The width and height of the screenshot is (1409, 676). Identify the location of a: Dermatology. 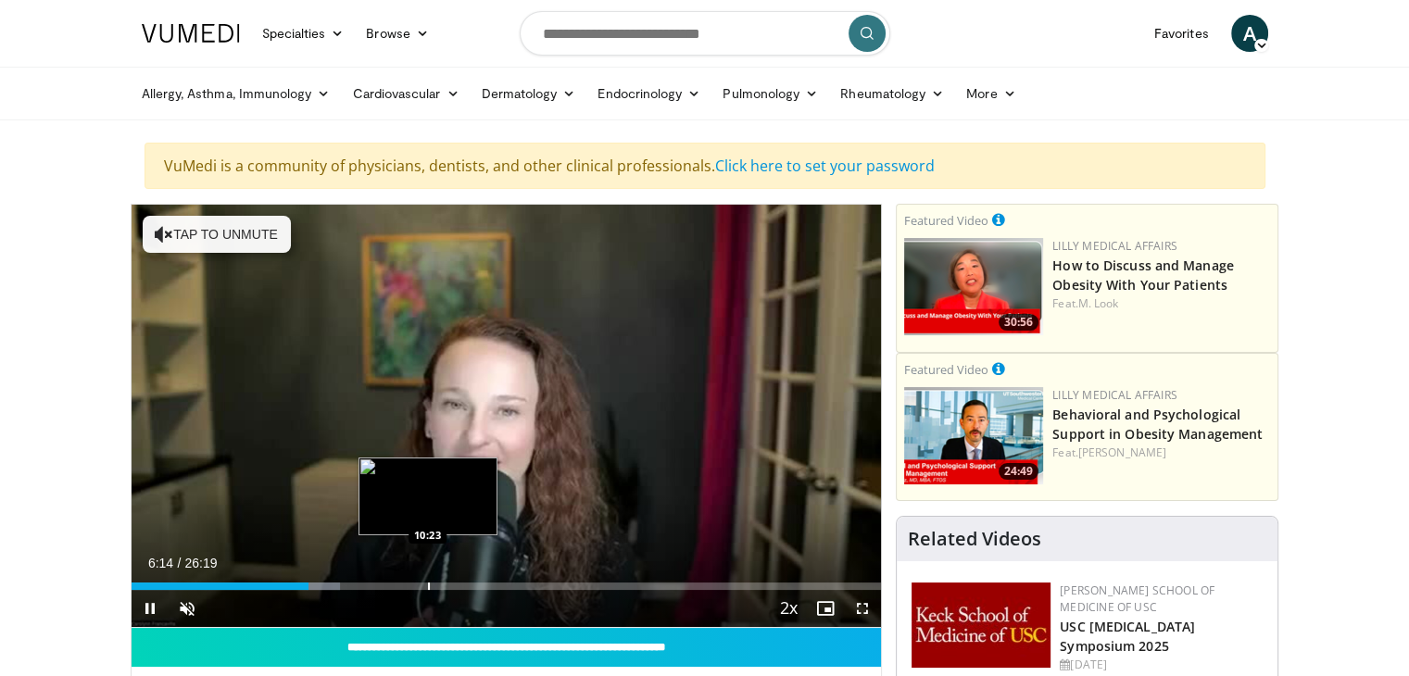
(529, 94).